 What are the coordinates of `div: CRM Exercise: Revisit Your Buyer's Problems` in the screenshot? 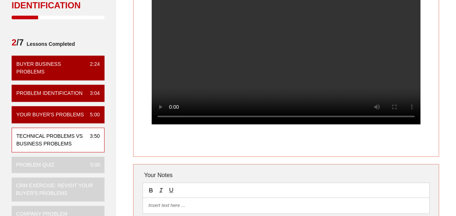 It's located at (55, 189).